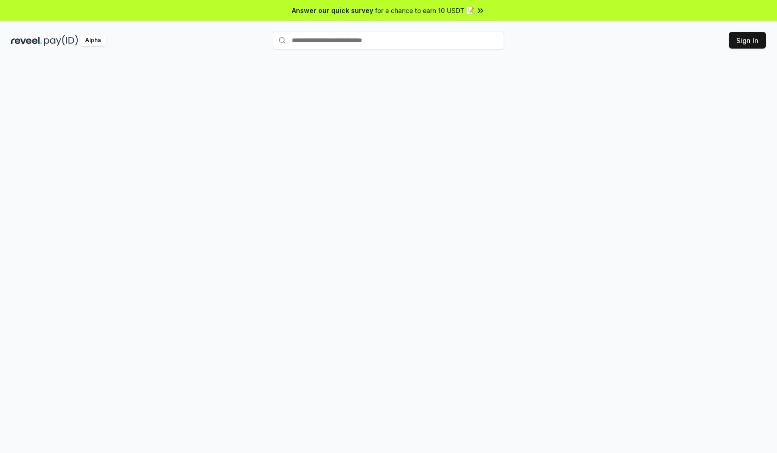 This screenshot has width=777, height=453. Describe the element at coordinates (61, 40) in the screenshot. I see `img: pay_id` at that location.